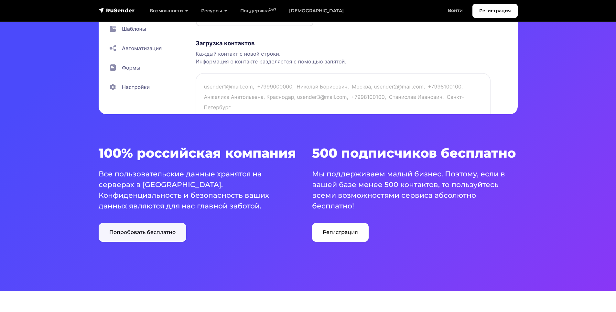  Describe the element at coordinates (142, 232) in the screenshot. I see `a: Попробовать бесплатно` at that location.